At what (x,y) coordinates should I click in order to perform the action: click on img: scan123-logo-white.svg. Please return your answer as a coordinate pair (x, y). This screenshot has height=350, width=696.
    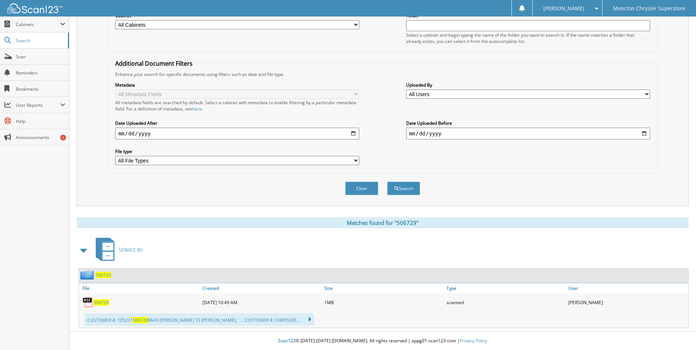
    Looking at the image, I should click on (35, 8).